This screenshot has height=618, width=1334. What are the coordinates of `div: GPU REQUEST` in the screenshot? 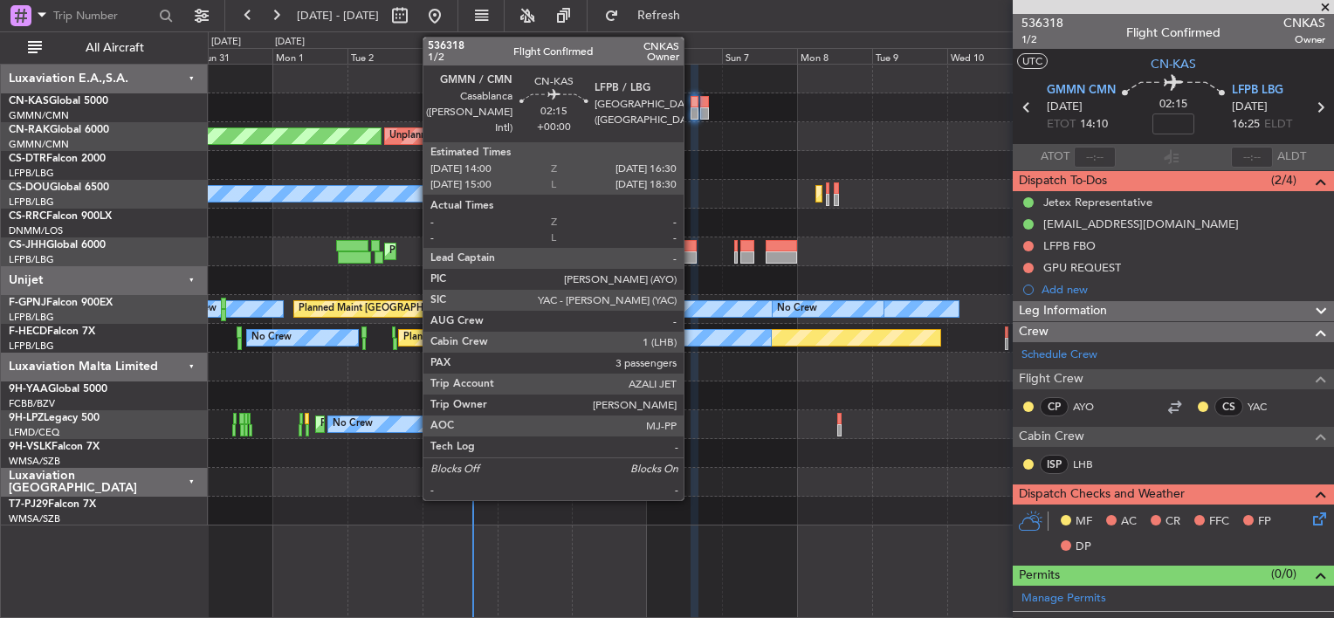 It's located at (1081, 267).